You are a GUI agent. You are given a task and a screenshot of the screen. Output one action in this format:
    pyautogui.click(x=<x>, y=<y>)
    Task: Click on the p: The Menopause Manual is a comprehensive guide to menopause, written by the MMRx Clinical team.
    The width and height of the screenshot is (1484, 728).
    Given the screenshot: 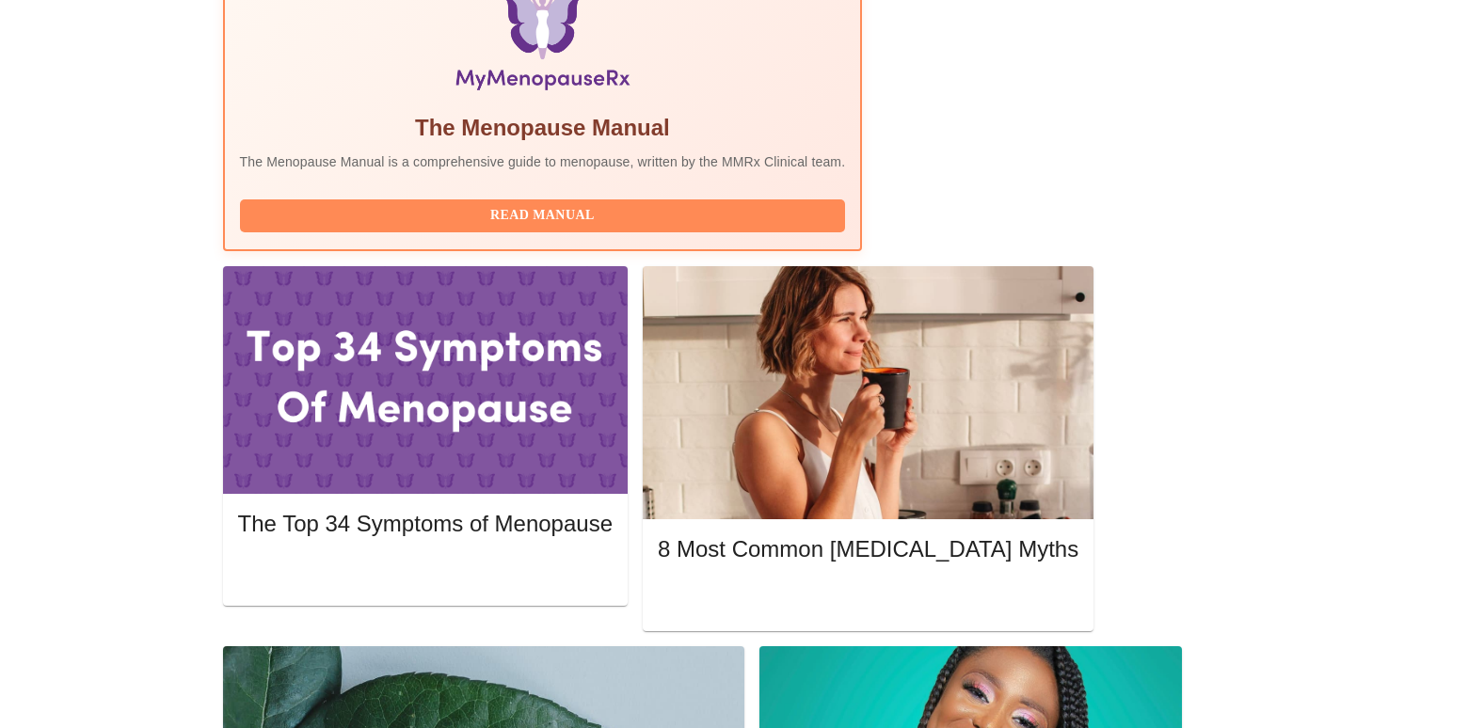 What is the action you would take?
    pyautogui.click(x=543, y=162)
    